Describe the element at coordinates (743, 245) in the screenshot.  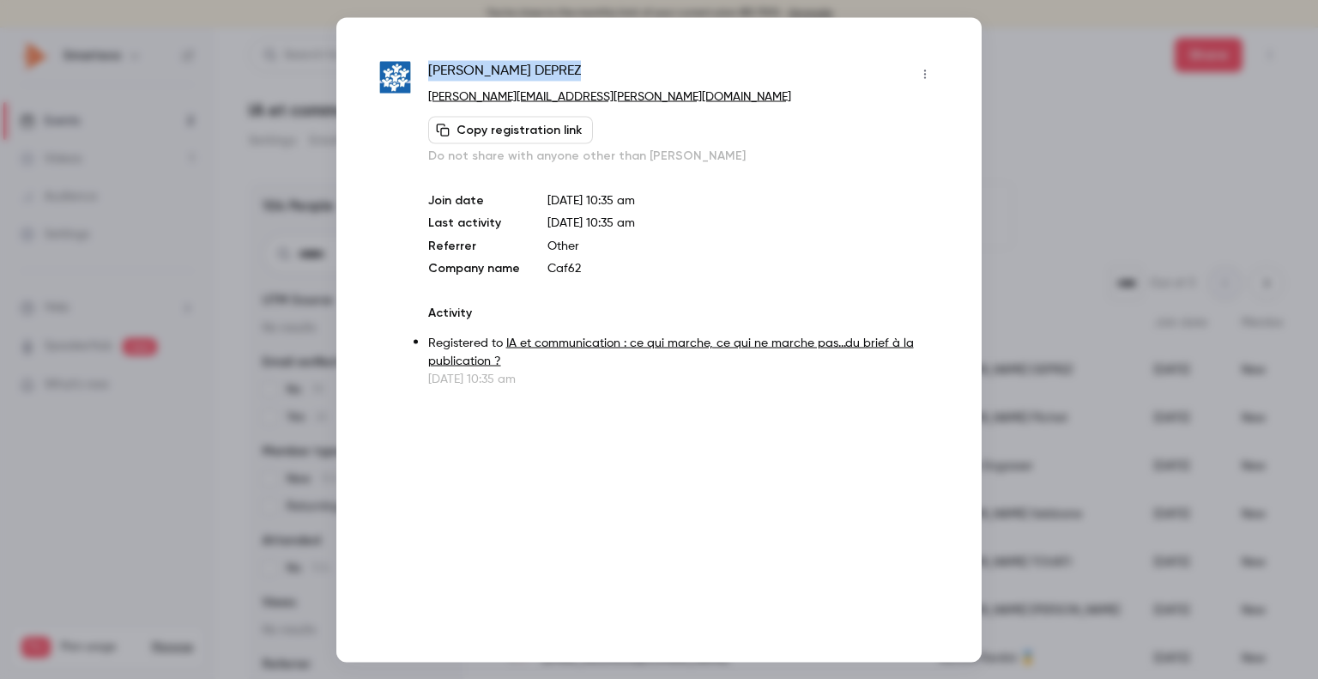
I see `p: Other` at that location.